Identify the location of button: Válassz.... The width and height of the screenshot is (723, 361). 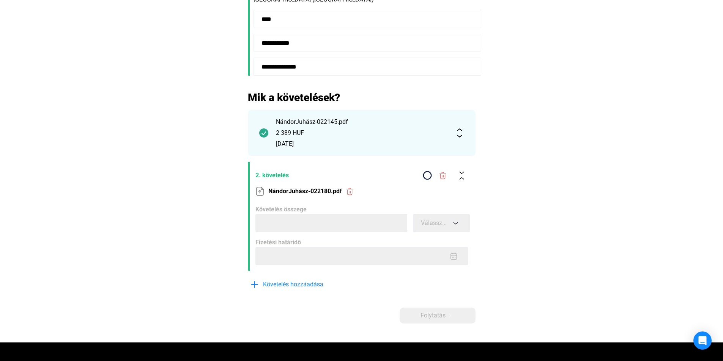
(441, 223).